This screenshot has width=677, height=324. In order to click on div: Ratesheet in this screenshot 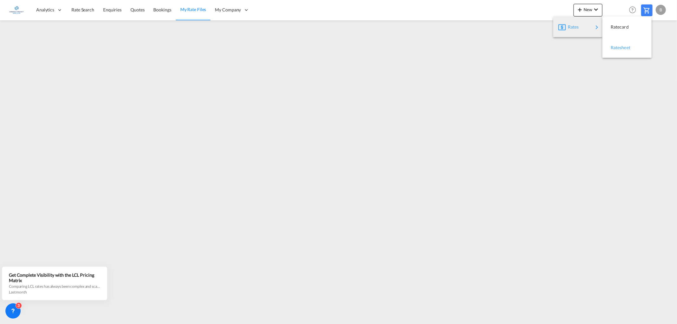, I will do `click(627, 48)`.